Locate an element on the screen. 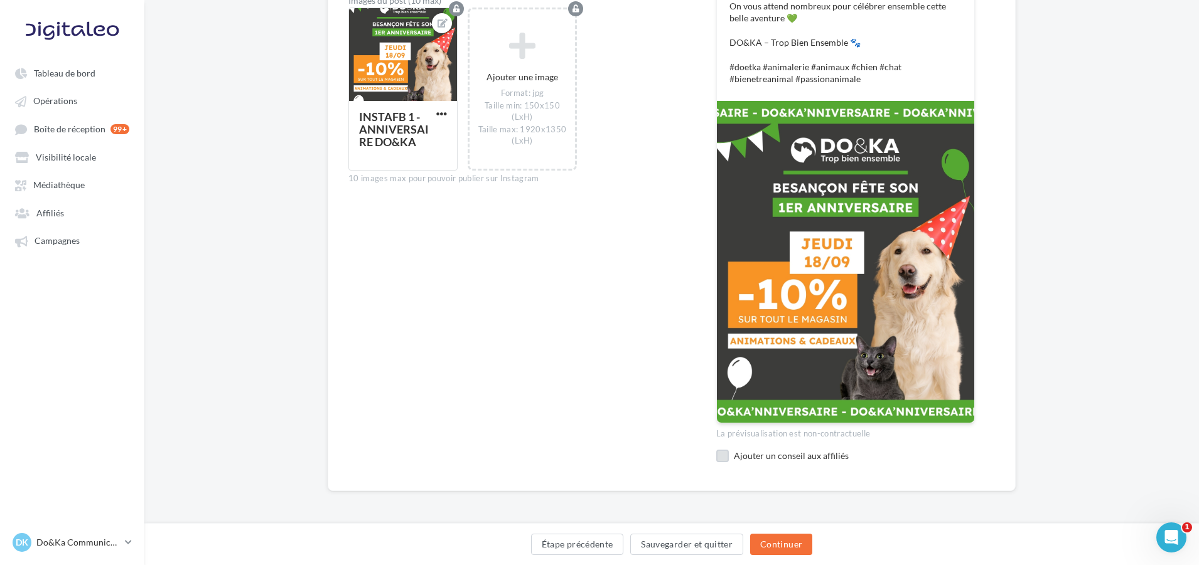  span: Boîte de réception is located at coordinates (70, 129).